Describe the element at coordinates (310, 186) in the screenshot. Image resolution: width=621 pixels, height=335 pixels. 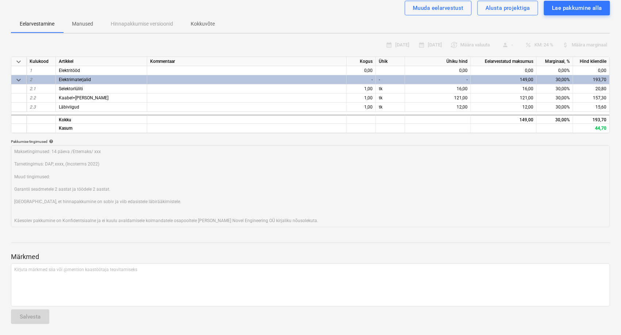
I see `textarea: Maksetingimused: 14 päeva /Ettemaks/ xxx Tarnetingimus: DAP, xxxx, (Incoterms 2022) Muud tingimus...` at that location.